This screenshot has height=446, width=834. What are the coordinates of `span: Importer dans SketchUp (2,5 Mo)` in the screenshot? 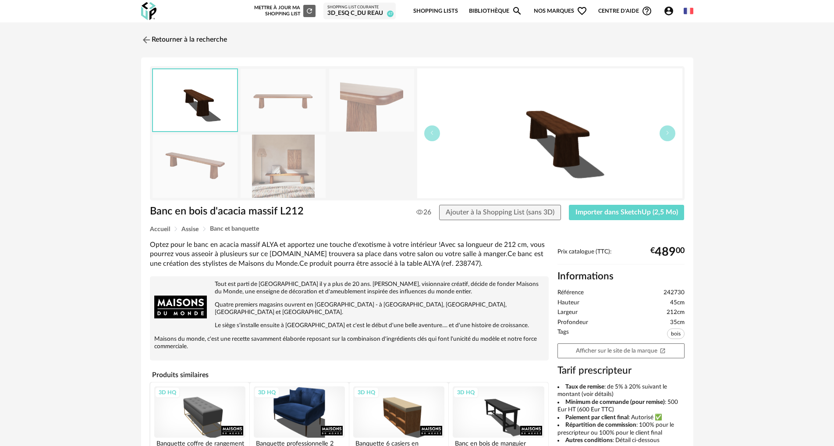 It's located at (626, 212).